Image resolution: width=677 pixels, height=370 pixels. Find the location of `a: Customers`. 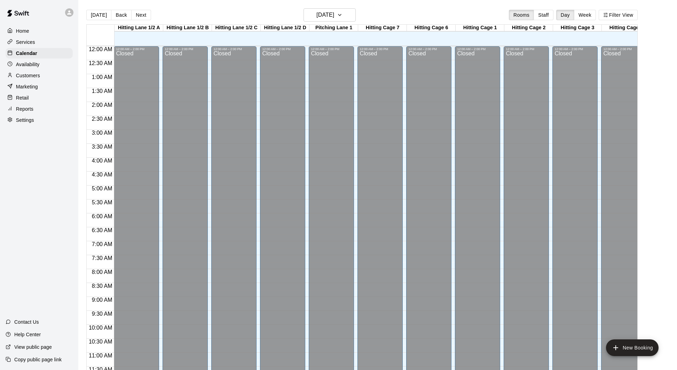

a: Customers is located at coordinates (39, 76).